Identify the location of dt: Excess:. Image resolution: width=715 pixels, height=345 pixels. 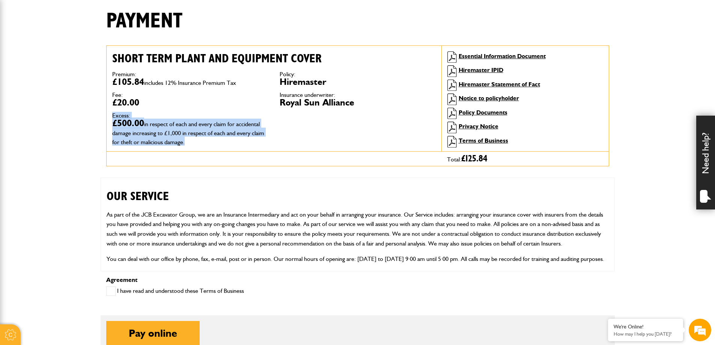
(190, 116).